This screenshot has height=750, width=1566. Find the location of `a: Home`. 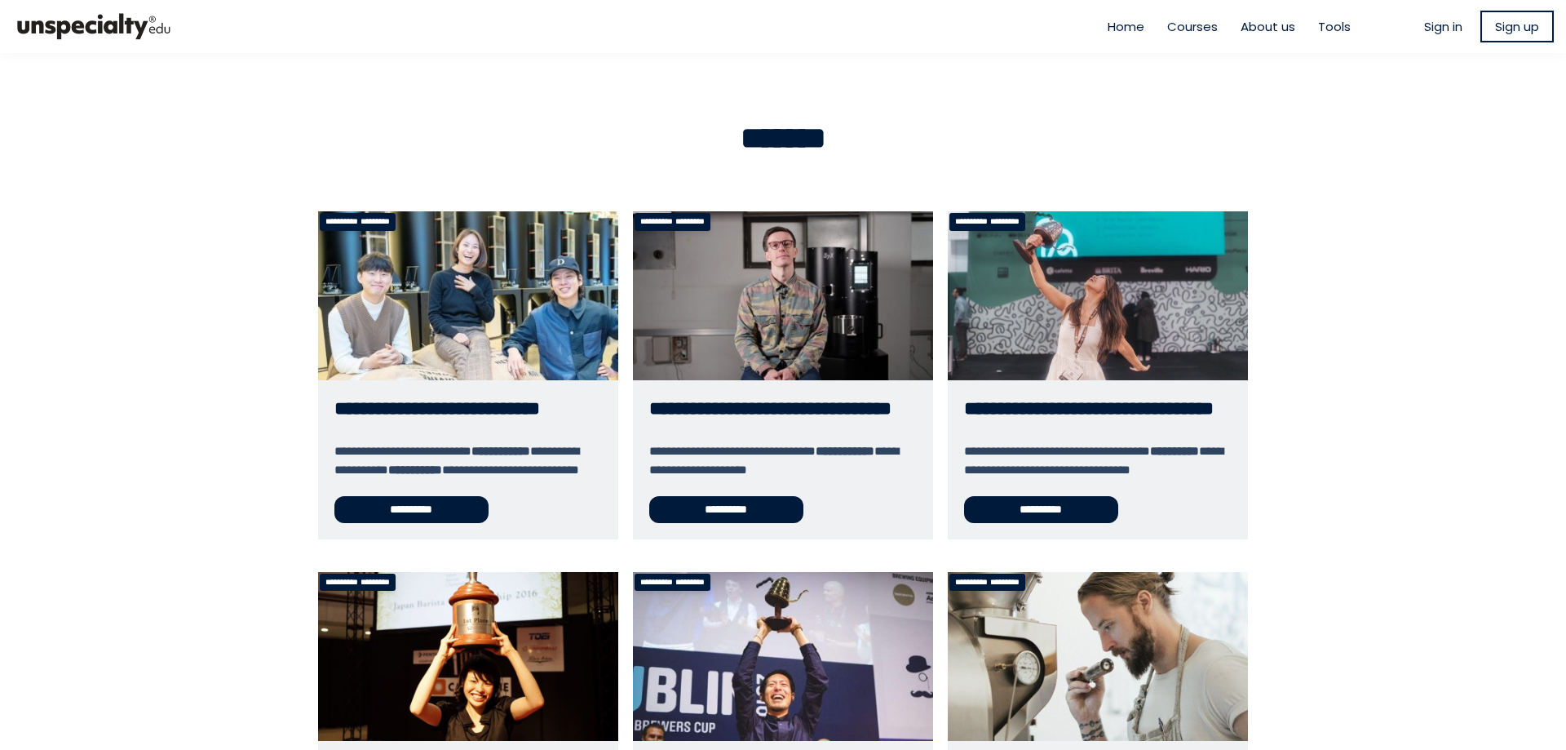

a: Home is located at coordinates (1126, 26).